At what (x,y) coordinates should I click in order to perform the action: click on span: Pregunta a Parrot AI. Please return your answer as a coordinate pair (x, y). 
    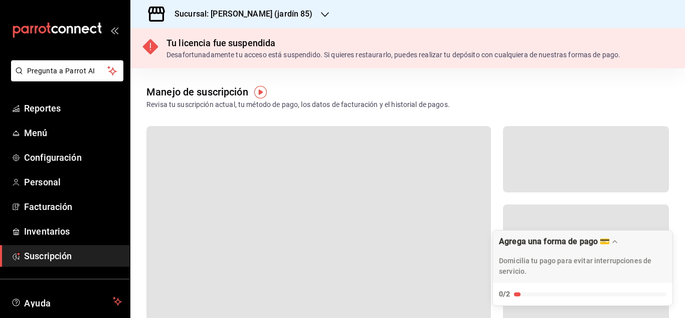
    Looking at the image, I should click on (67, 71).